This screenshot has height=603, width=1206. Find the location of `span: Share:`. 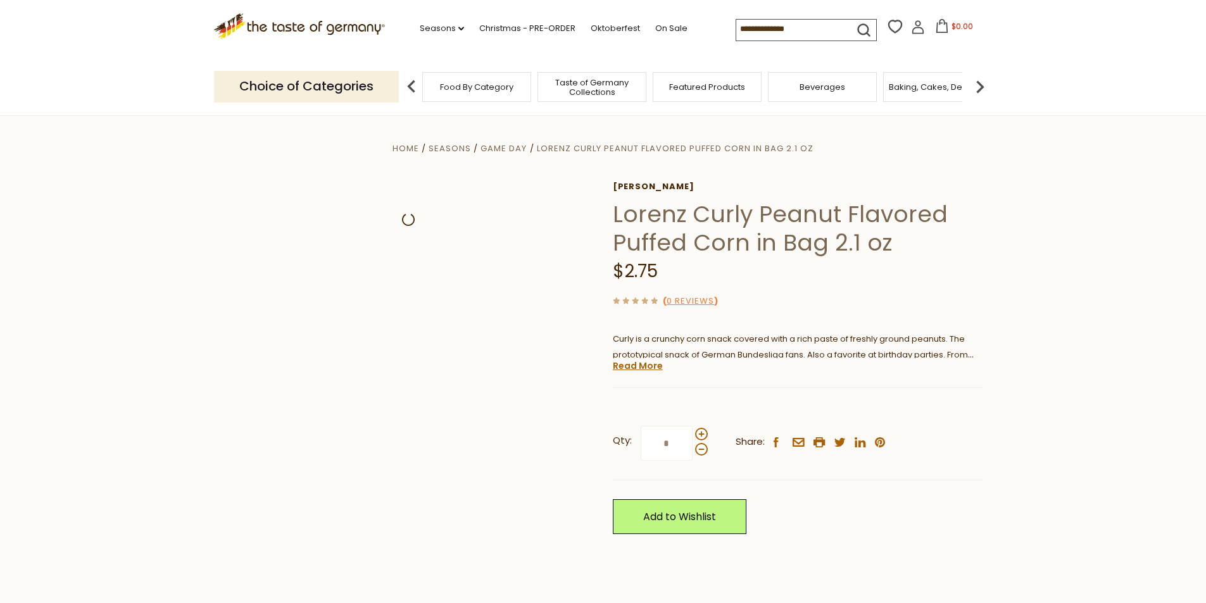

span: Share: is located at coordinates (750, 442).